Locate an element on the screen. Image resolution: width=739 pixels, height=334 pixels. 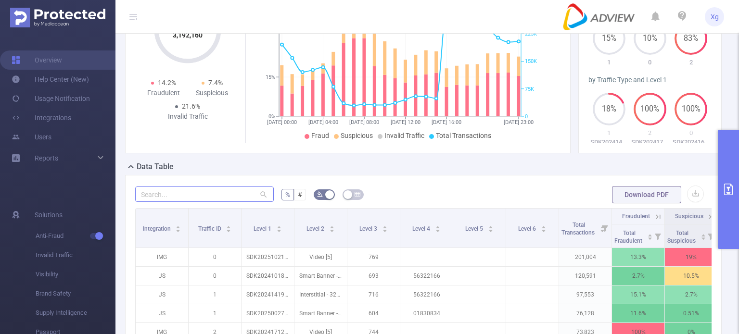
a: Help Center (New) is located at coordinates (50, 79).